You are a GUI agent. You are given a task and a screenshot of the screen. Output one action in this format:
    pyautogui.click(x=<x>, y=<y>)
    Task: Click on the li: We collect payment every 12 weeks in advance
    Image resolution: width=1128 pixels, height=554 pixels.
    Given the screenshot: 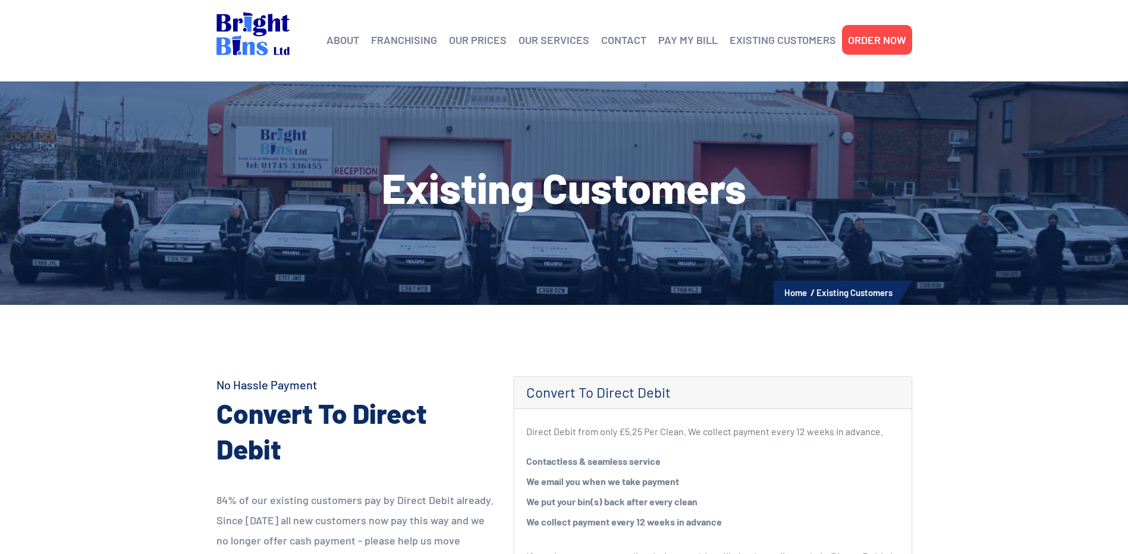 What is the action you would take?
    pyautogui.click(x=713, y=522)
    